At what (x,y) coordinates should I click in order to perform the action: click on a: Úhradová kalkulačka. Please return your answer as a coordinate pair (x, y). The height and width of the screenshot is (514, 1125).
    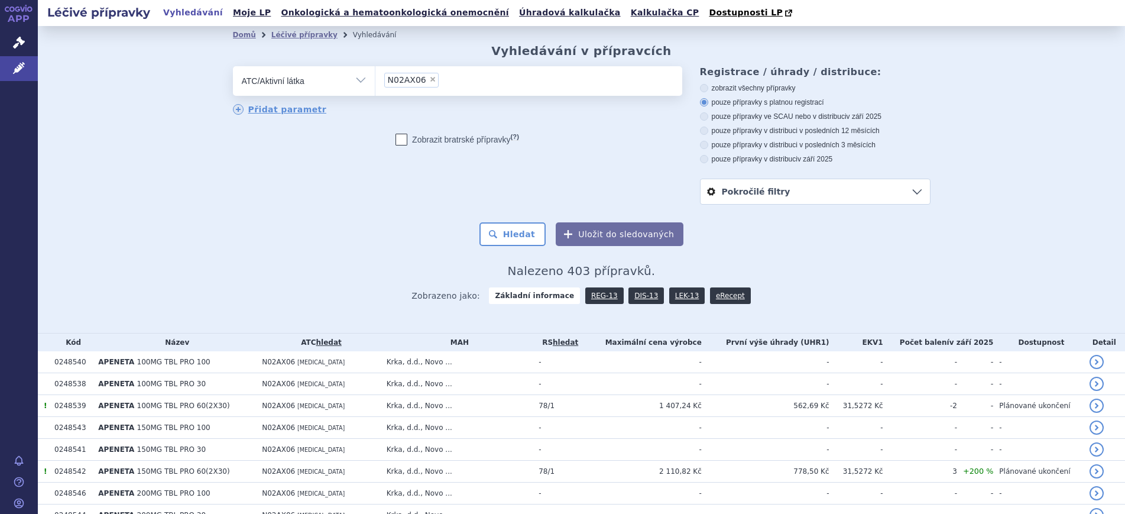
    Looking at the image, I should click on (570, 12).